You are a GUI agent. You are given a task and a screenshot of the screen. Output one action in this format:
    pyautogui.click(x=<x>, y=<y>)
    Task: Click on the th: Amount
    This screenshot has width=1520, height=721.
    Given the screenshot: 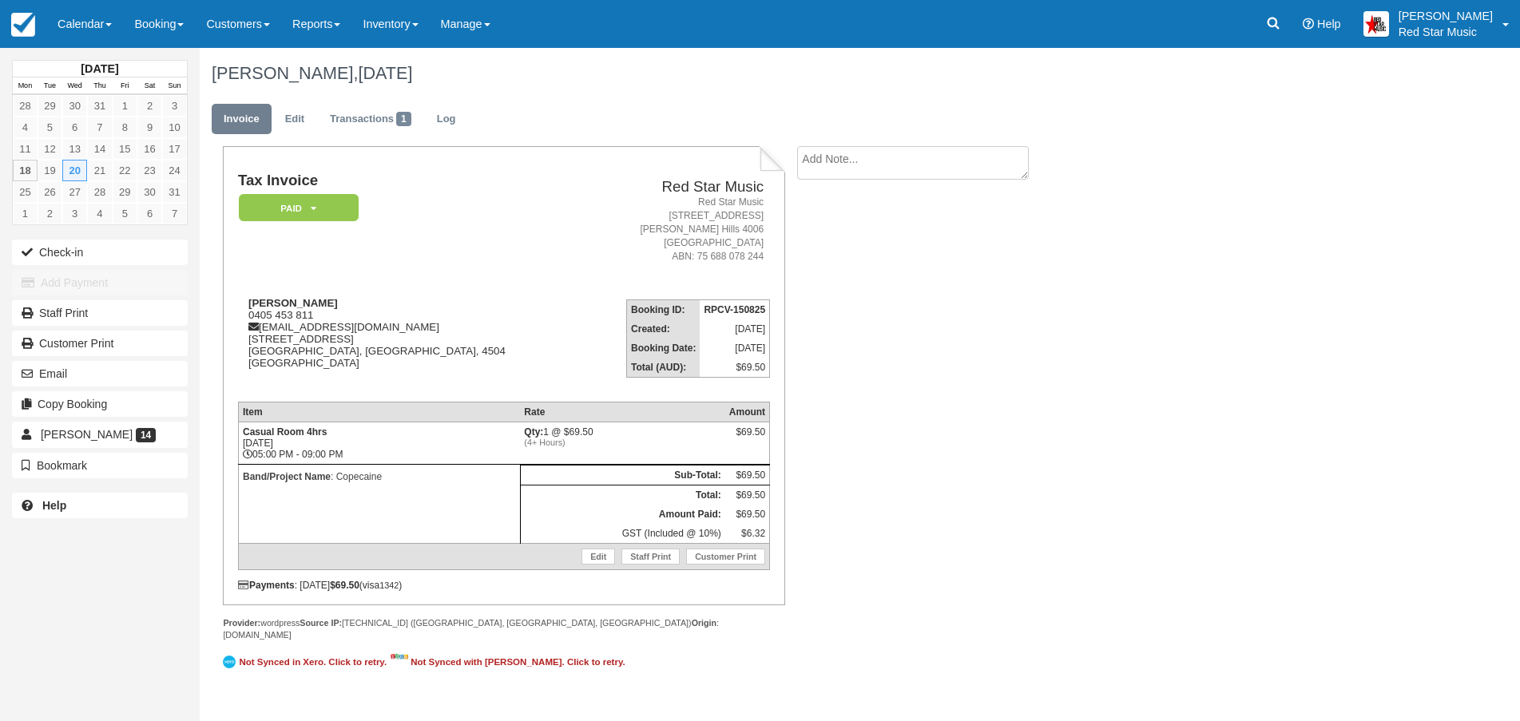 What is the action you would take?
    pyautogui.click(x=748, y=411)
    